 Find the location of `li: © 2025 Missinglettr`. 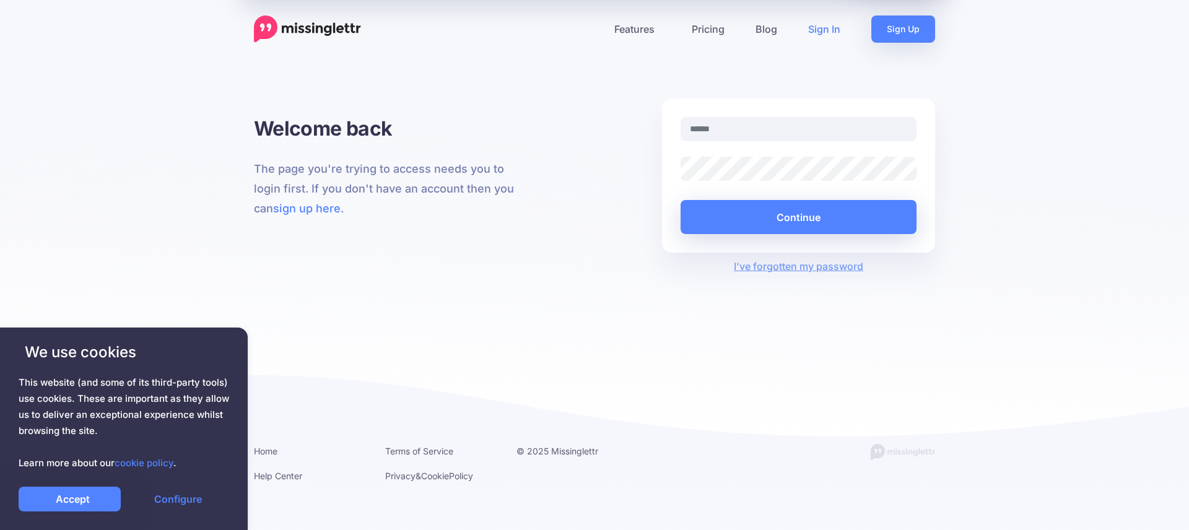

li: © 2025 Missinglettr is located at coordinates (573, 451).